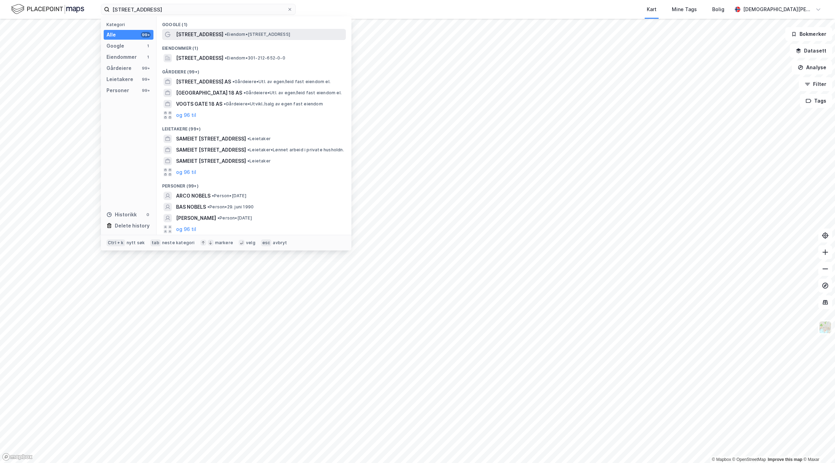  I want to click on div: Eiendommer, so click(121, 57).